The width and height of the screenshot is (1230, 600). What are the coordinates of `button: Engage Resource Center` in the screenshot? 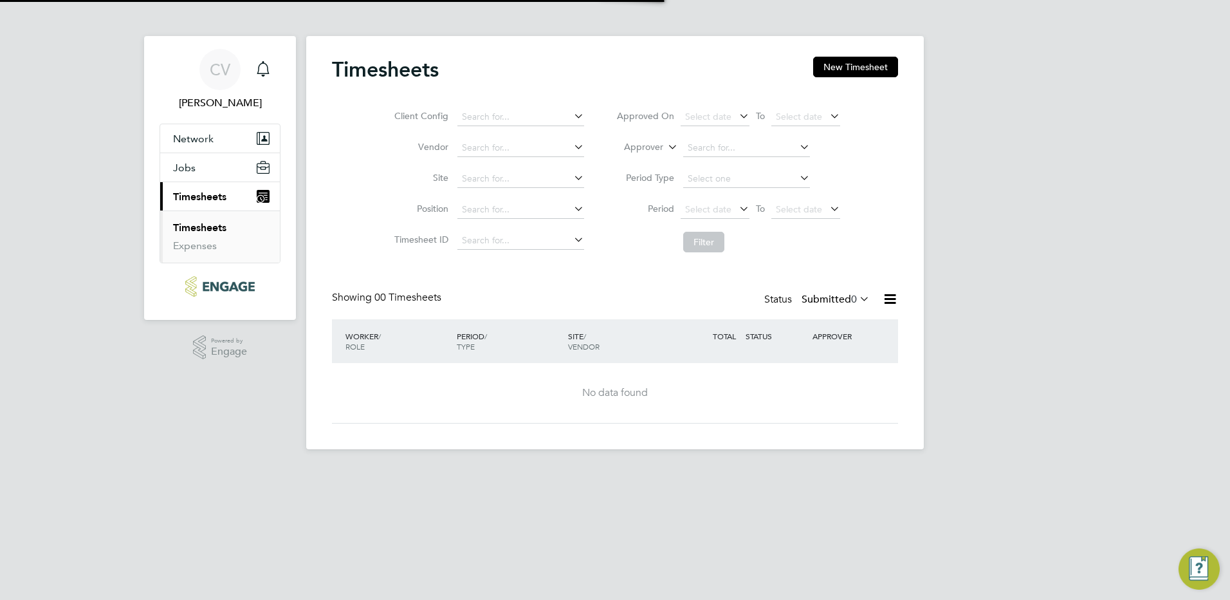 It's located at (1199, 569).